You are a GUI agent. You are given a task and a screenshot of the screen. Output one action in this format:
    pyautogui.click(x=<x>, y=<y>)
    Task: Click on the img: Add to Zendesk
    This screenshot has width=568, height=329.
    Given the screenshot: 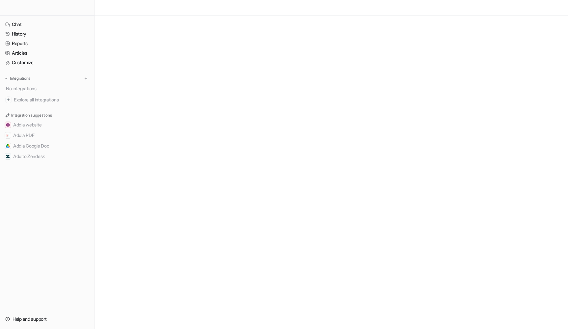 What is the action you would take?
    pyautogui.click(x=8, y=156)
    